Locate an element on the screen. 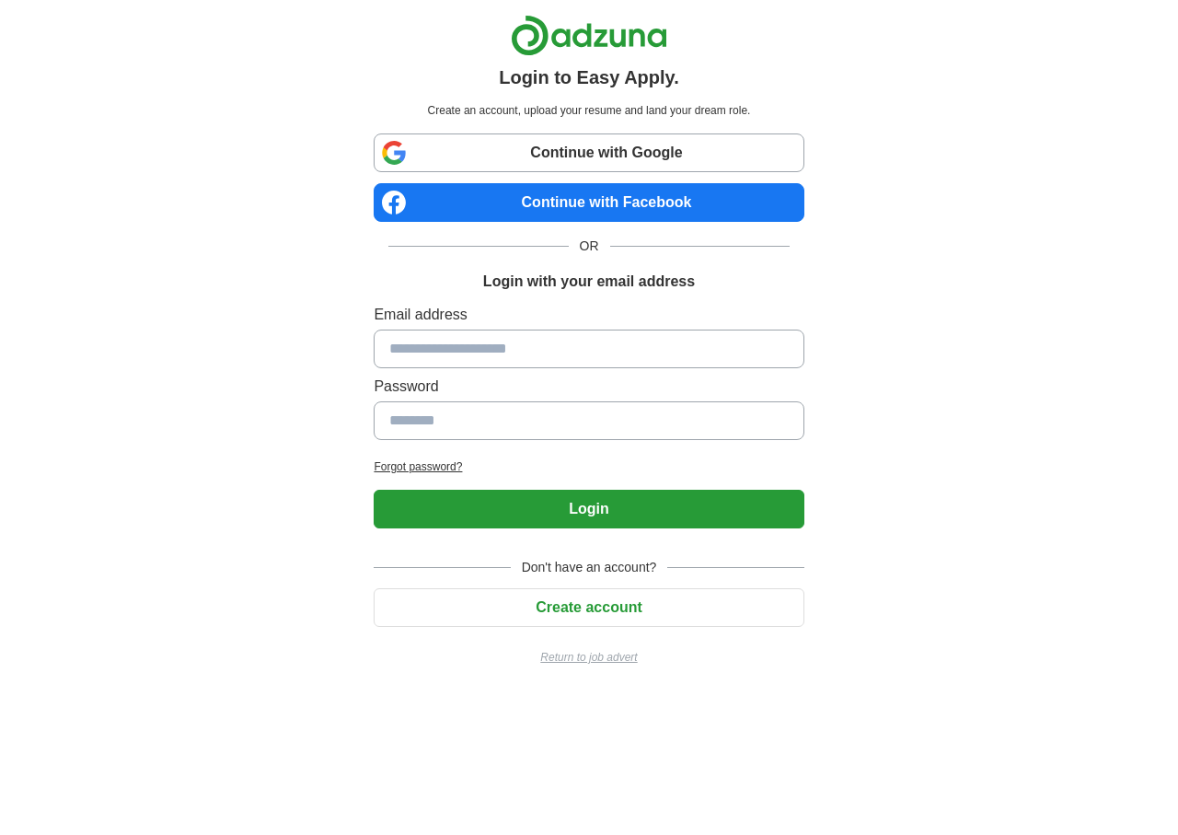 The height and width of the screenshot is (835, 1178). img: Adzuna logo is located at coordinates (589, 35).